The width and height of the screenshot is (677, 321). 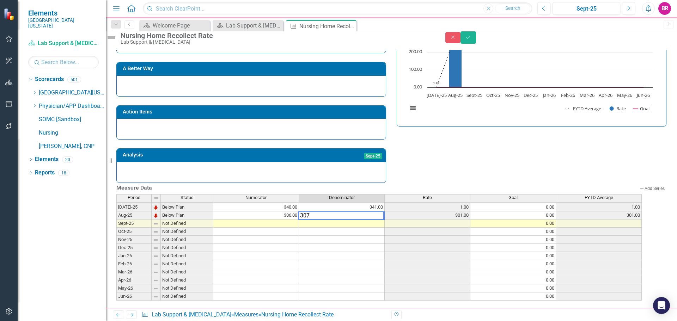 I want to click on h3: Measure Data, so click(x=268, y=188).